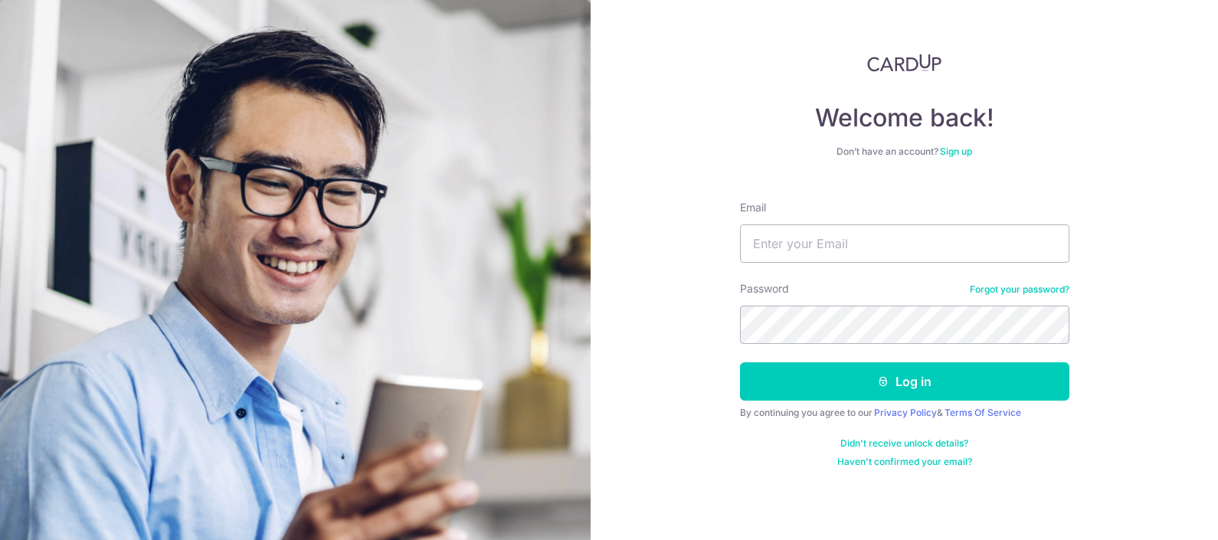 This screenshot has height=540, width=1218. I want to click on h4: Welcome back!, so click(904, 118).